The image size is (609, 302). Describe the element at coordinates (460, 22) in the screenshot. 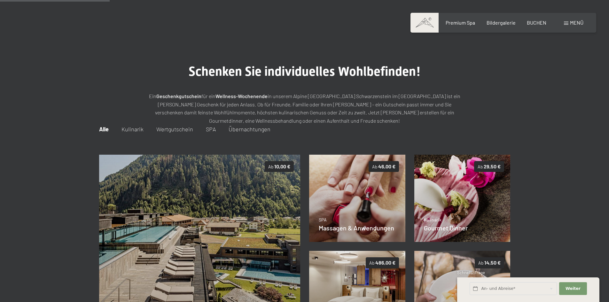

I see `span: Premium Spa` at that location.